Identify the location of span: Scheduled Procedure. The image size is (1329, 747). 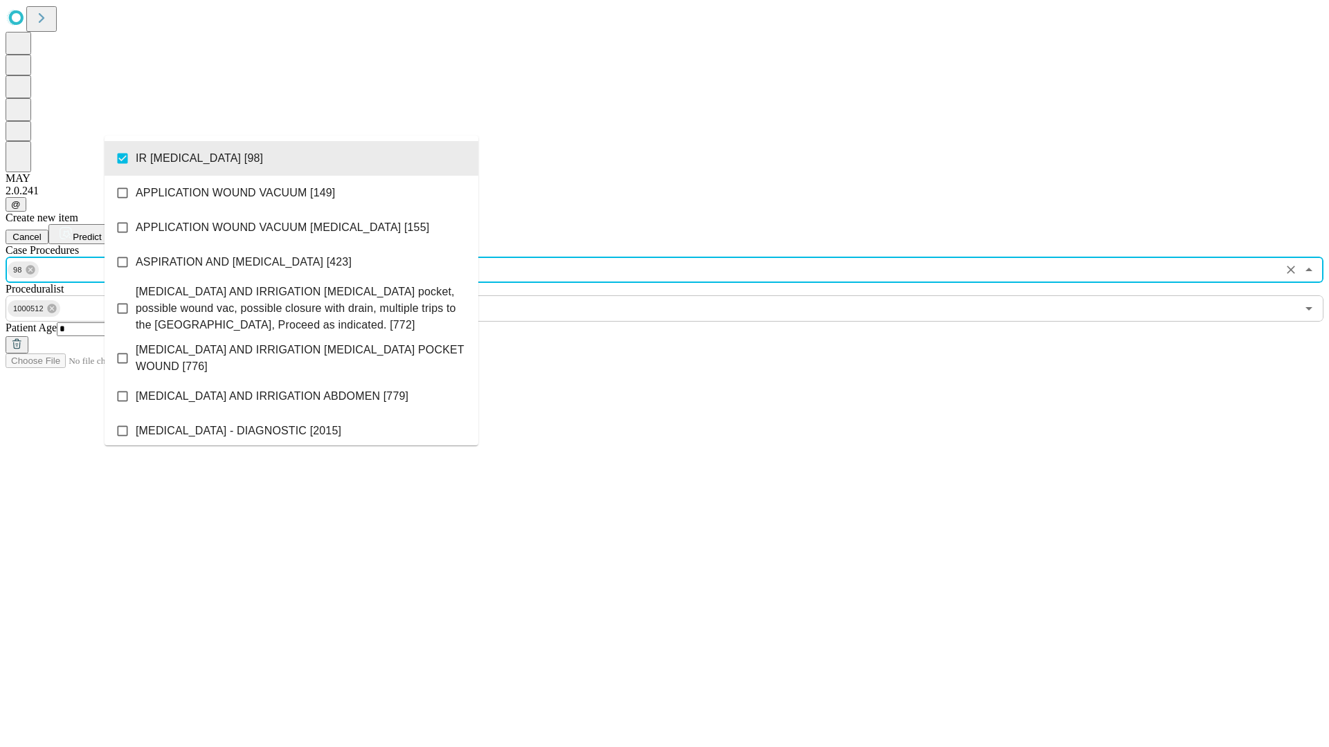
(42, 250).